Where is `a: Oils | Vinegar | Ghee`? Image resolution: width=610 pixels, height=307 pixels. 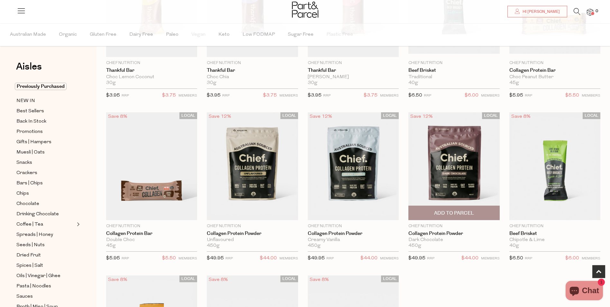
a: Oils | Vinegar | Ghee is located at coordinates (46, 276).